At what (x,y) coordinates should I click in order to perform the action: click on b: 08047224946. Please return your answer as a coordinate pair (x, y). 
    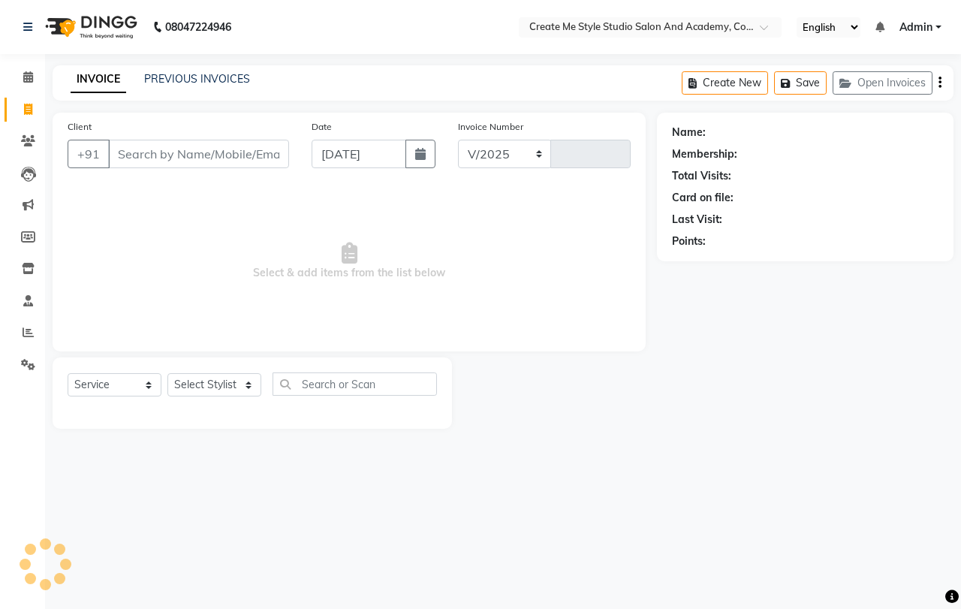
    Looking at the image, I should click on (198, 27).